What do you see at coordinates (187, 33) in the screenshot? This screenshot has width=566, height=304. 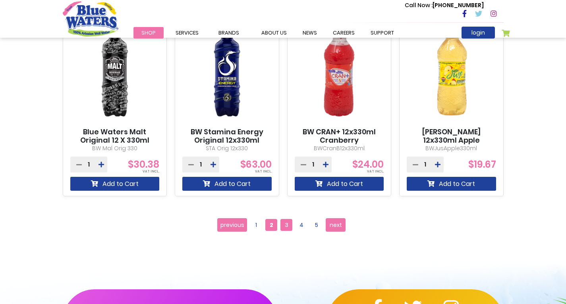 I see `span: Services` at bounding box center [187, 33].